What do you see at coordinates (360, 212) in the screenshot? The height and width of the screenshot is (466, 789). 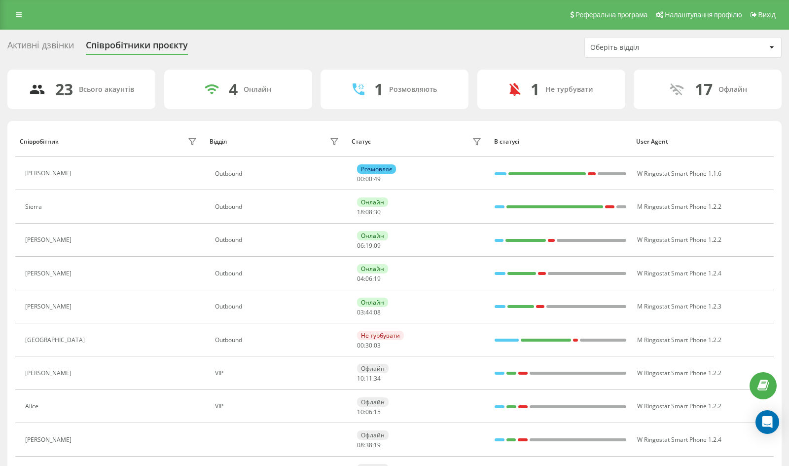 I see `span: 18` at bounding box center [360, 212].